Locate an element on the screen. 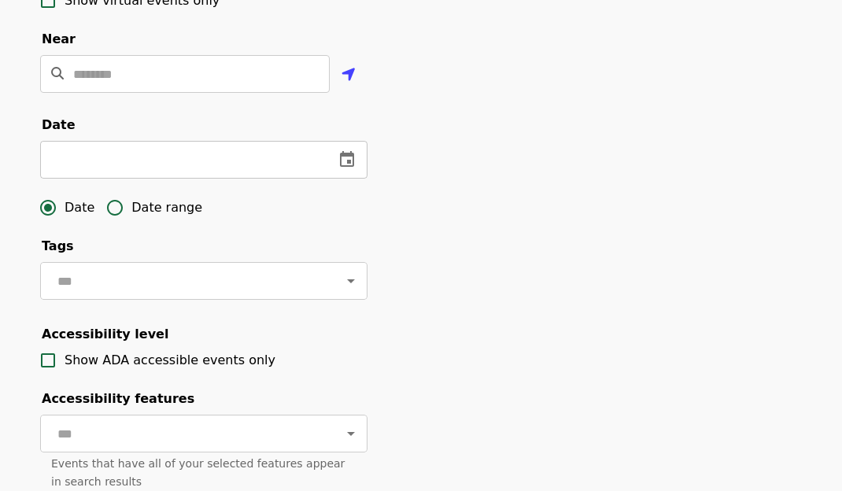 The height and width of the screenshot is (491, 842). span: Accessibility features is located at coordinates (118, 398).